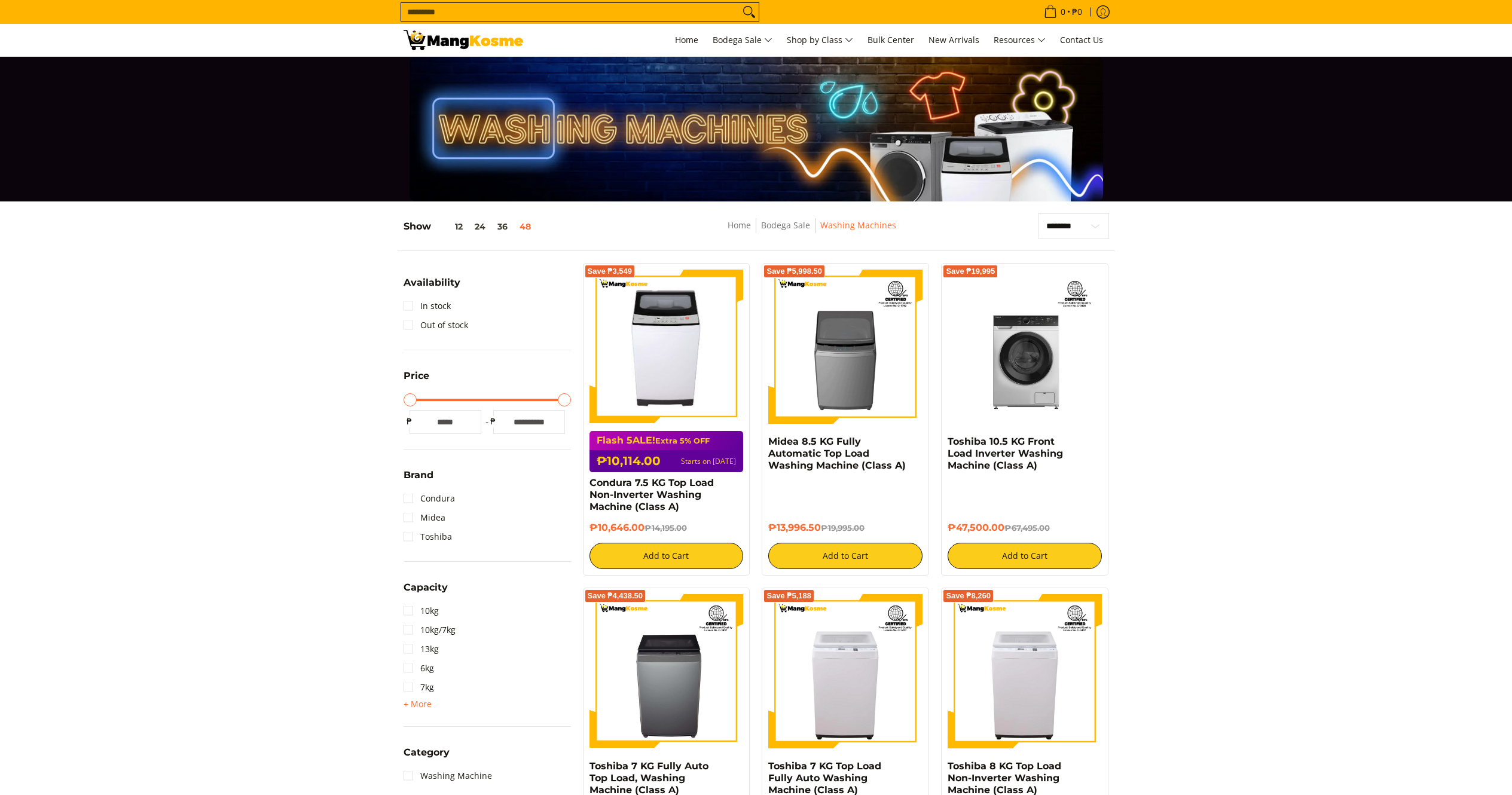 The image size is (1512, 795). What do you see at coordinates (968, 596) in the screenshot?
I see `span: Save ₱8,260` at bounding box center [968, 596].